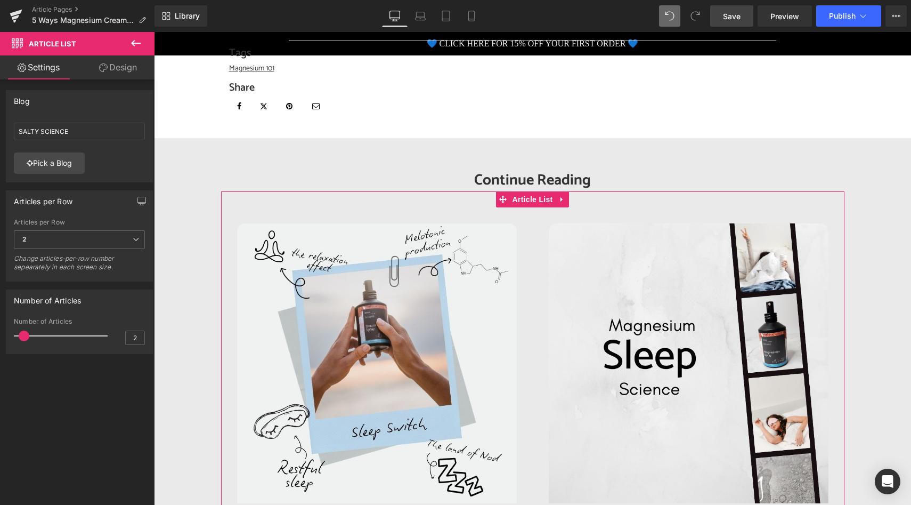 This screenshot has height=505, width=911. Describe the element at coordinates (732, 16) in the screenshot. I see `span: Save` at that location.